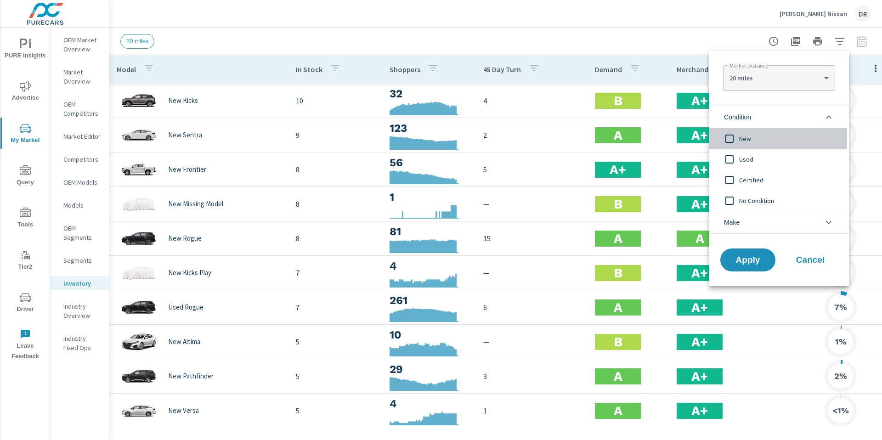  I want to click on div: Certified, so click(778, 180).